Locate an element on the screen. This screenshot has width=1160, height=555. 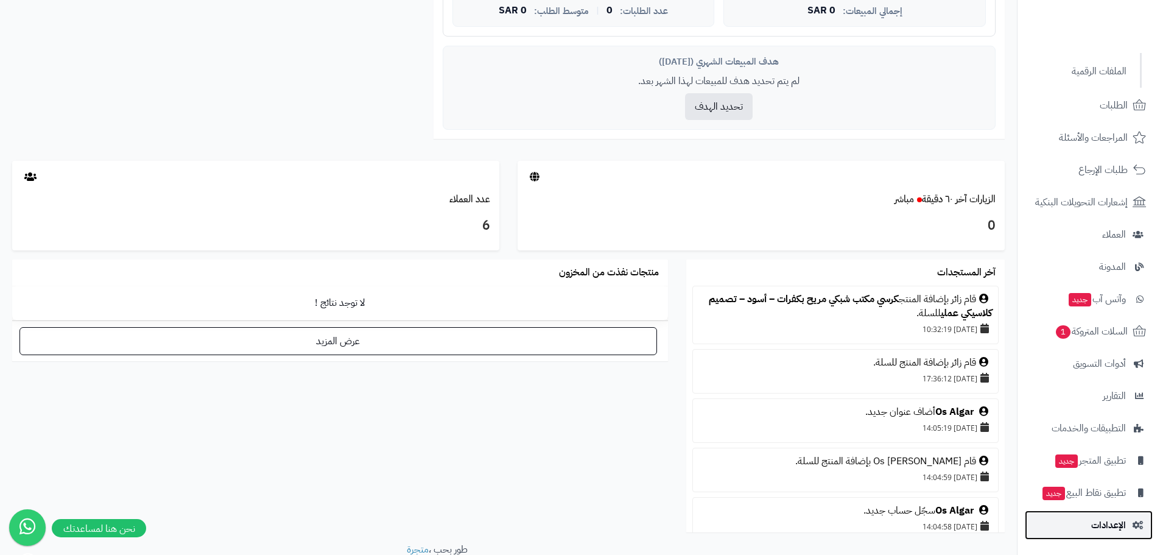
a: أدوات التسويق is located at coordinates (1088, 363).